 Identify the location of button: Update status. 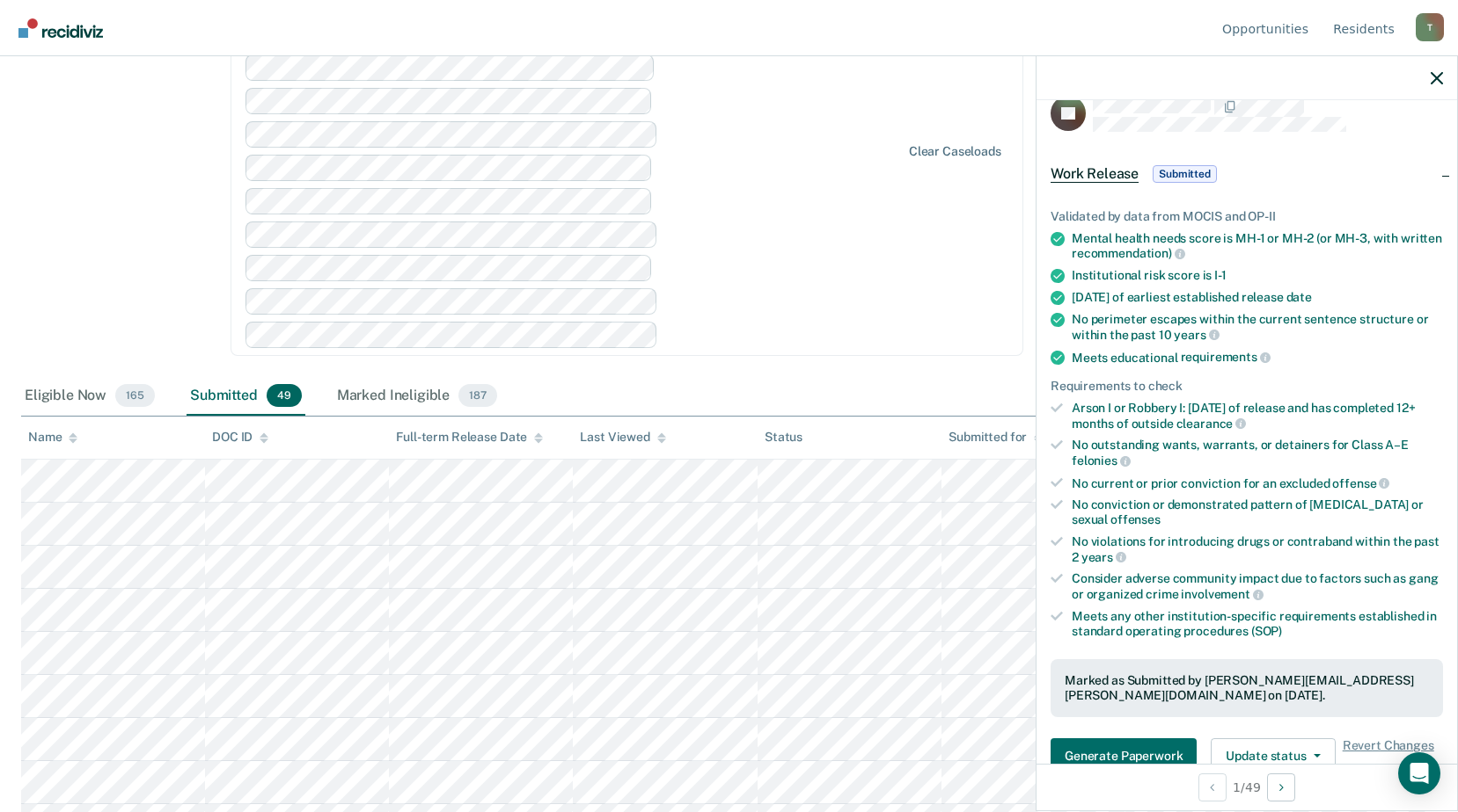
(1272, 756).